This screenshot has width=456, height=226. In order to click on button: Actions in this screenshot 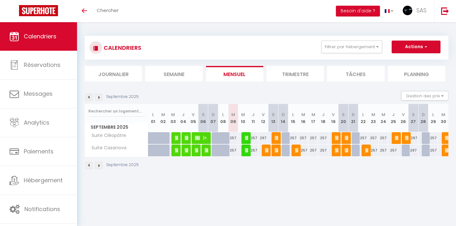, I will do `click(416, 47)`.